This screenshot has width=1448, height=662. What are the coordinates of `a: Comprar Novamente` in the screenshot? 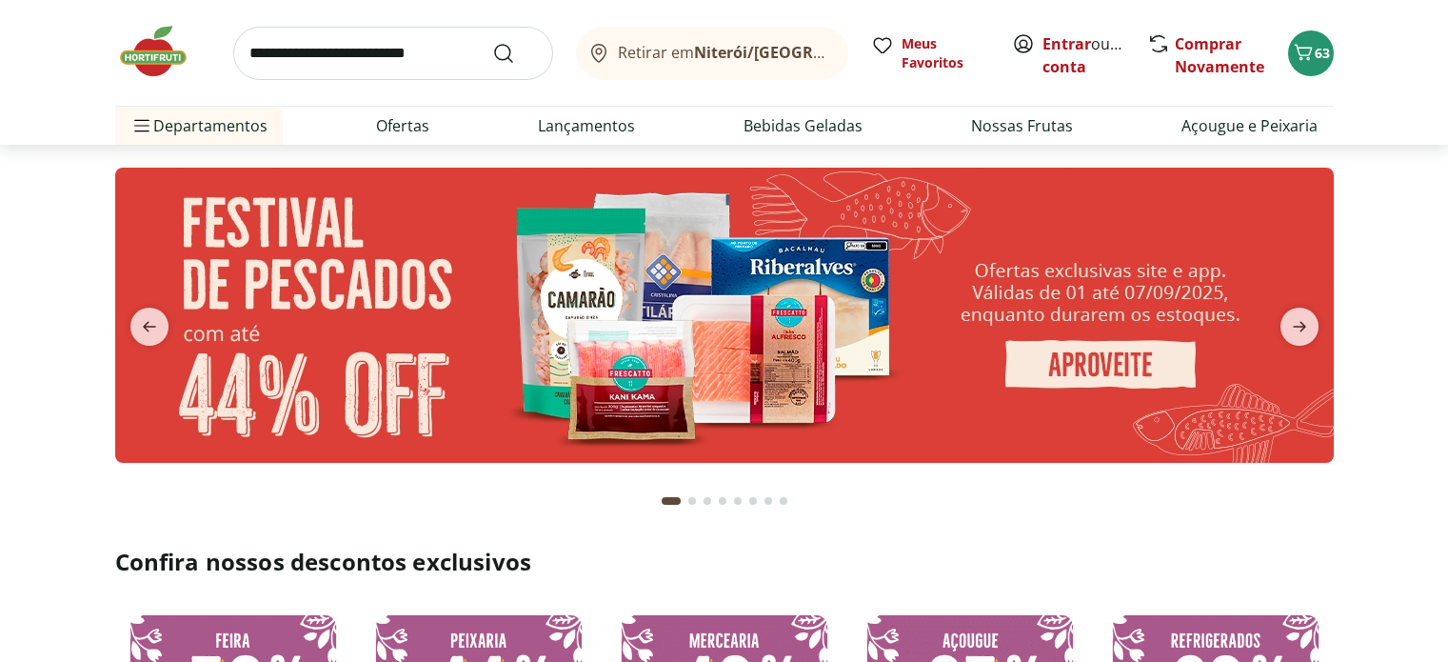 It's located at (1219, 55).